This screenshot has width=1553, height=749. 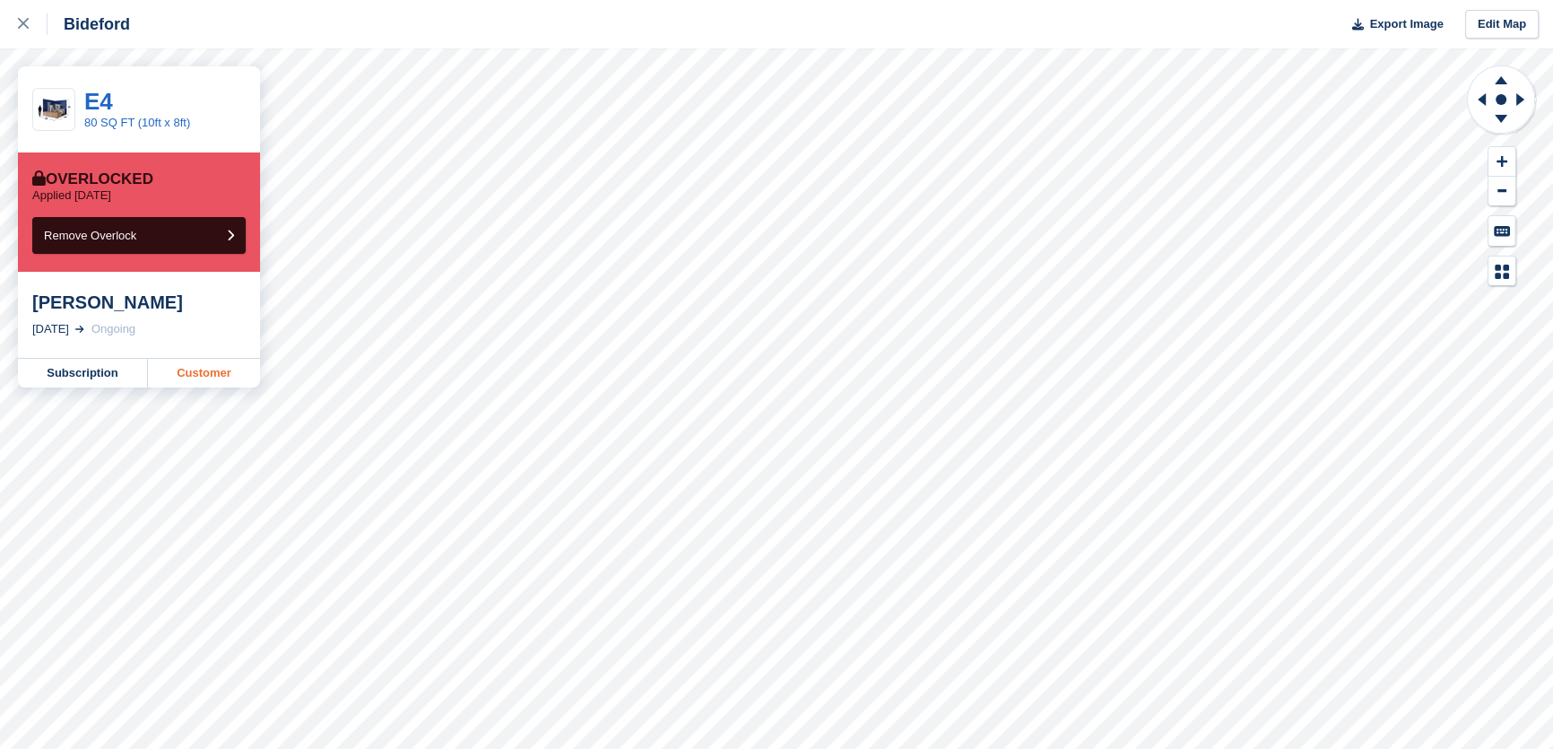 I want to click on button: Keyboard Shortcuts, so click(x=1502, y=230).